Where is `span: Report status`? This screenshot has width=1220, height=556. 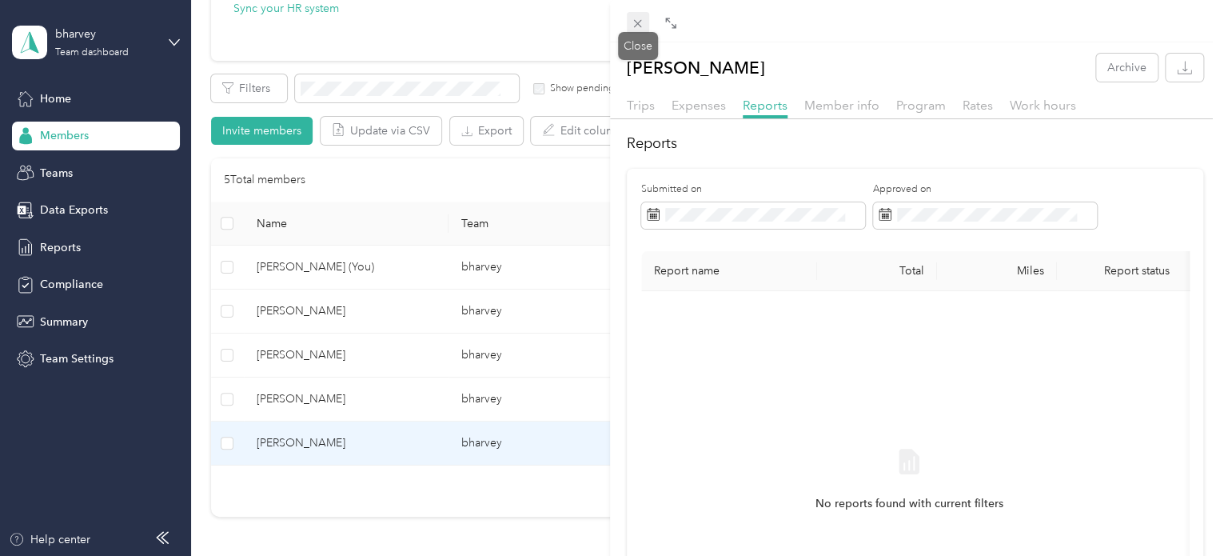 span: Report status is located at coordinates (1137, 270).